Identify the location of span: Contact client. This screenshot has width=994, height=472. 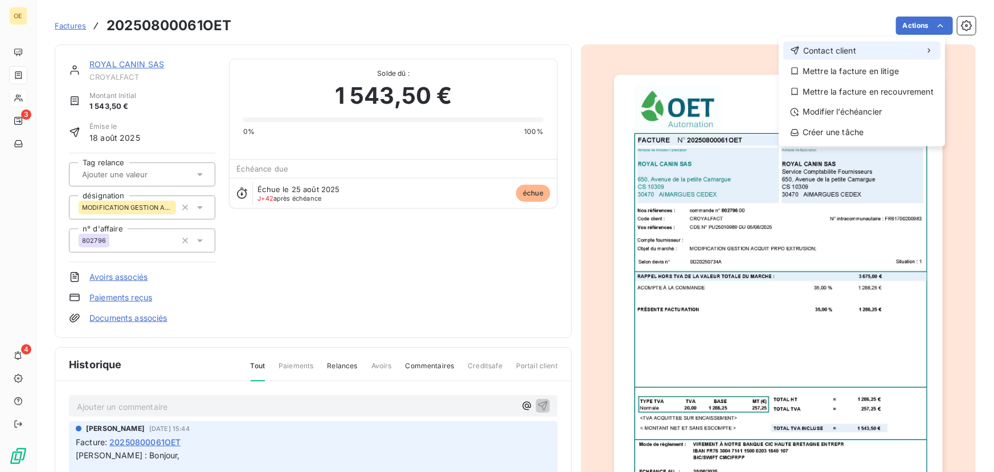
(829, 51).